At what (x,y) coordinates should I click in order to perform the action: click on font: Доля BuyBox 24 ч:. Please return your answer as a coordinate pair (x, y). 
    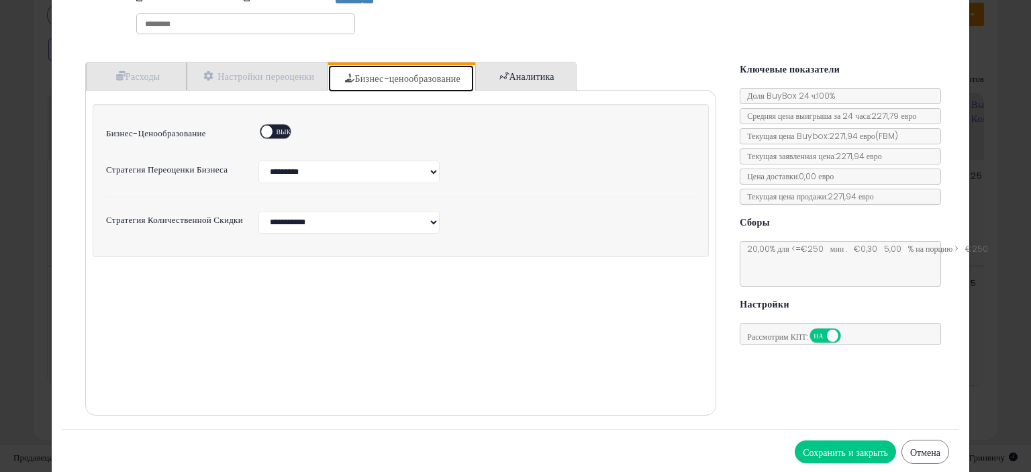
    Looking at the image, I should click on (782, 95).